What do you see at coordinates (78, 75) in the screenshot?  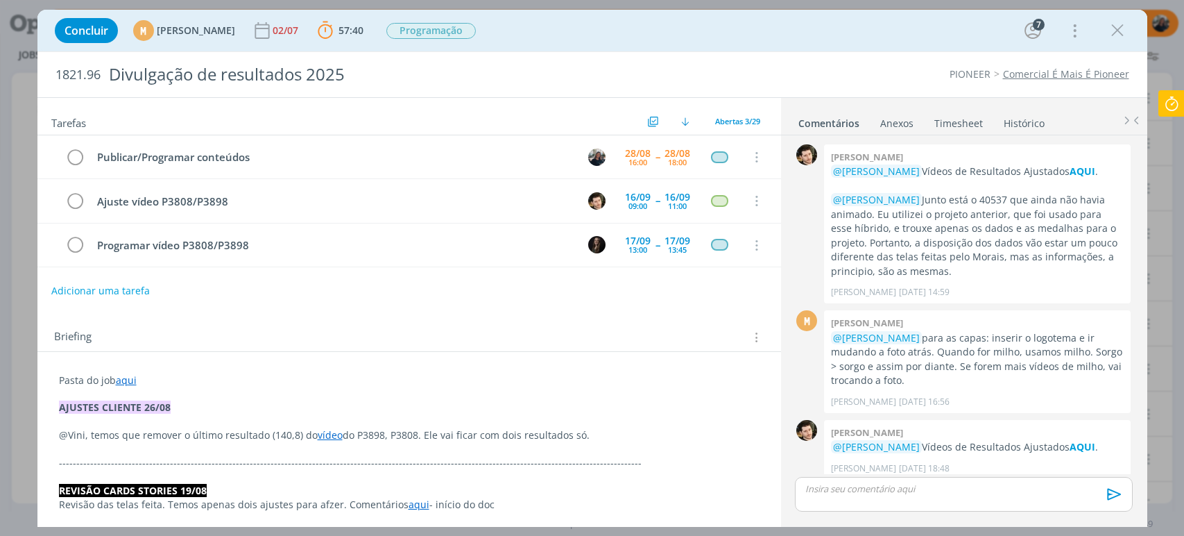 I see `span: 1821.96` at bounding box center [78, 75].